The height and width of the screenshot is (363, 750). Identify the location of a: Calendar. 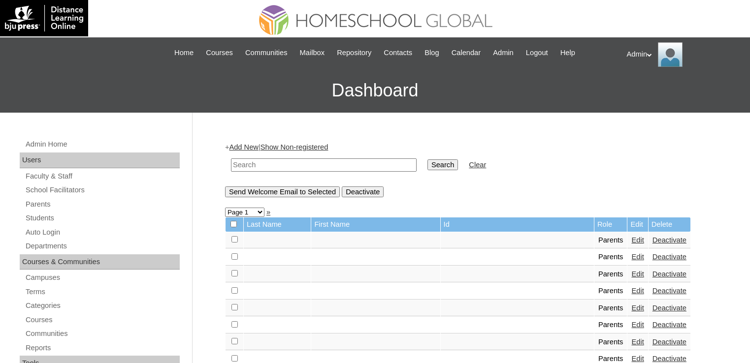
(466, 53).